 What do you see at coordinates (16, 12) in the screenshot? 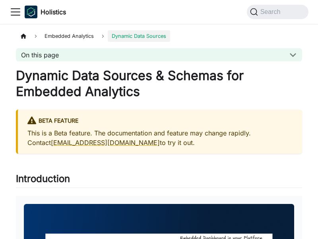
I see `button: Toggle navigation bar` at bounding box center [16, 12].